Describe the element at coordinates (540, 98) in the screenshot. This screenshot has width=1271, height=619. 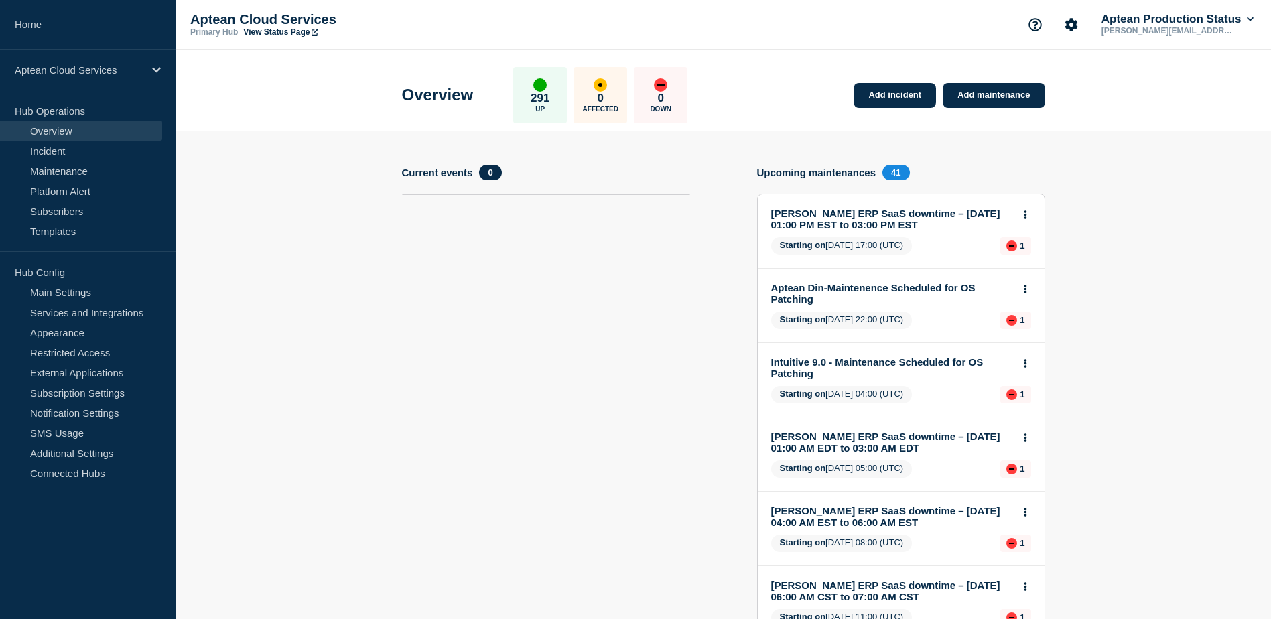
I see `p: 291` at that location.